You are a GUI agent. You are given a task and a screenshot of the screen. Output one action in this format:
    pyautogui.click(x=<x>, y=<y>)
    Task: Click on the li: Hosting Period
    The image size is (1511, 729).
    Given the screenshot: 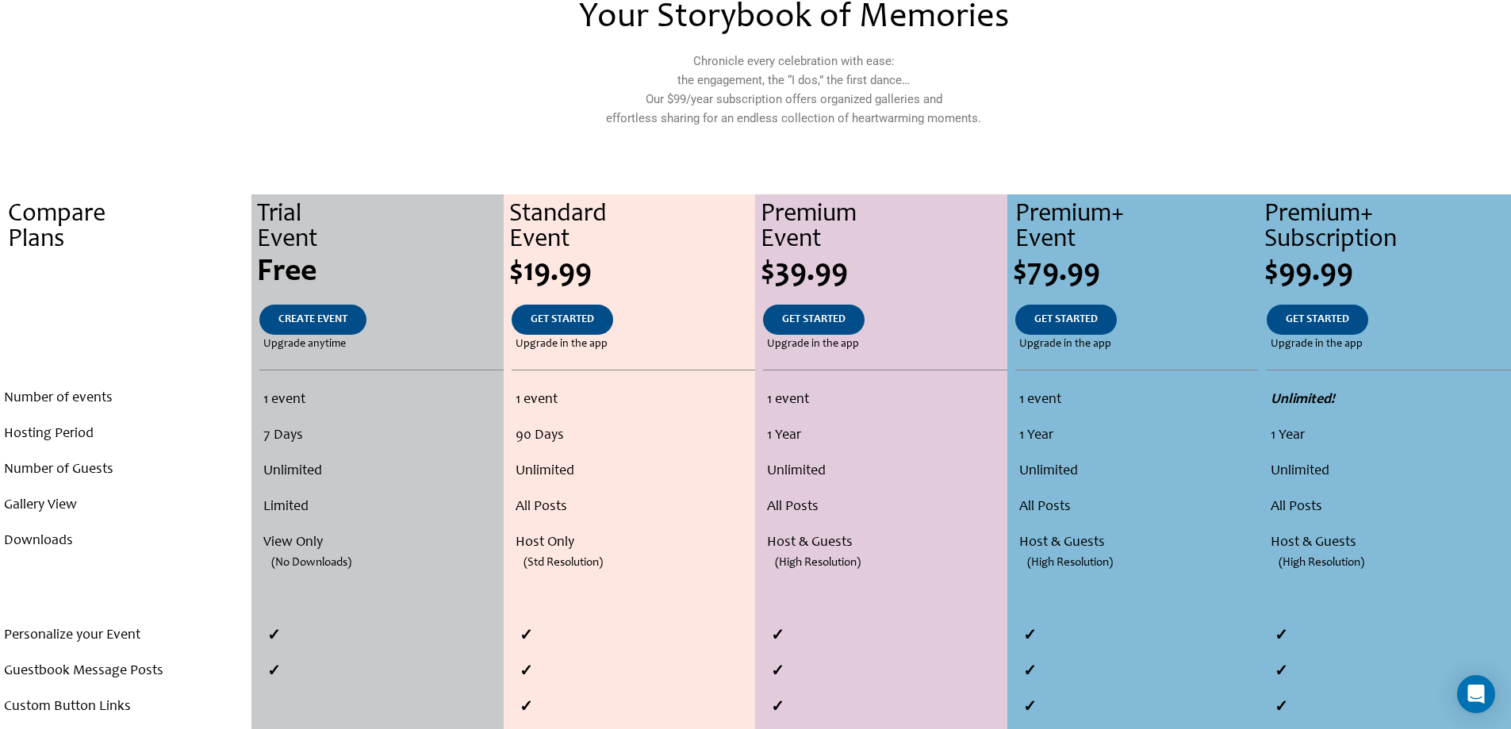 What is the action you would take?
    pyautogui.click(x=125, y=434)
    